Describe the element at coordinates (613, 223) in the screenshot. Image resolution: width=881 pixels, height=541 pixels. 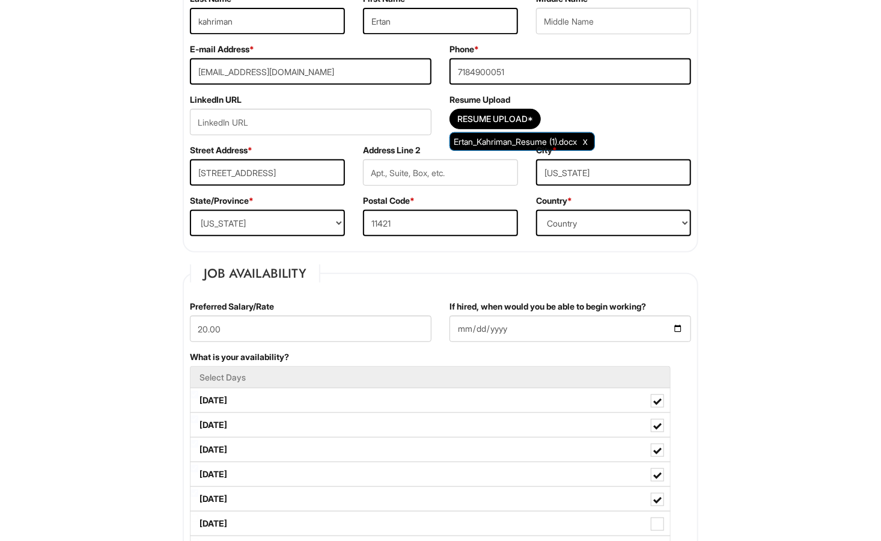
I see `select: Country` at that location.